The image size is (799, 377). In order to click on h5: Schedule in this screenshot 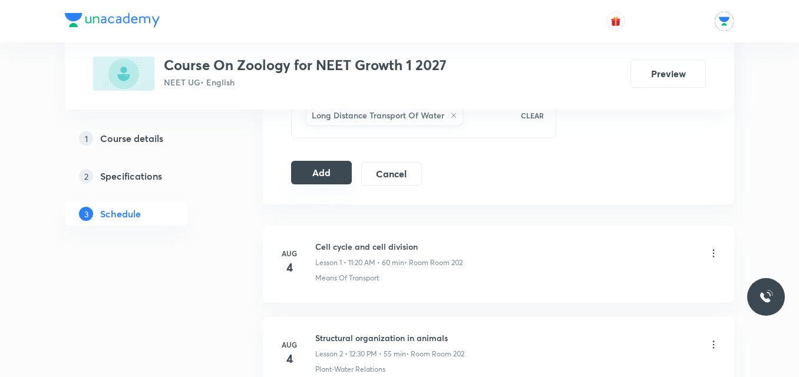, I will do `click(120, 214)`.